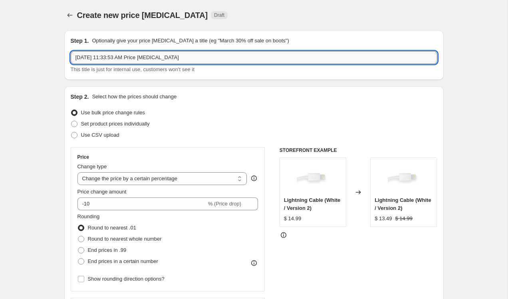 This screenshot has width=508, height=299. What do you see at coordinates (133, 69) in the screenshot?
I see `span: This title is just for internal use, customers won't see it` at bounding box center [133, 69].